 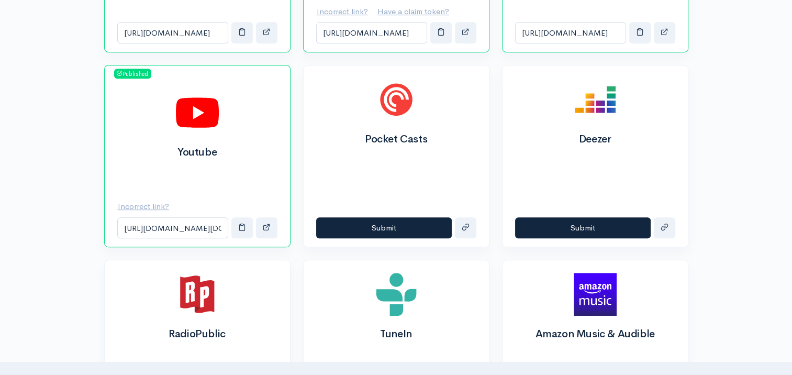 I want to click on img: TuneIn logo, so click(x=396, y=294).